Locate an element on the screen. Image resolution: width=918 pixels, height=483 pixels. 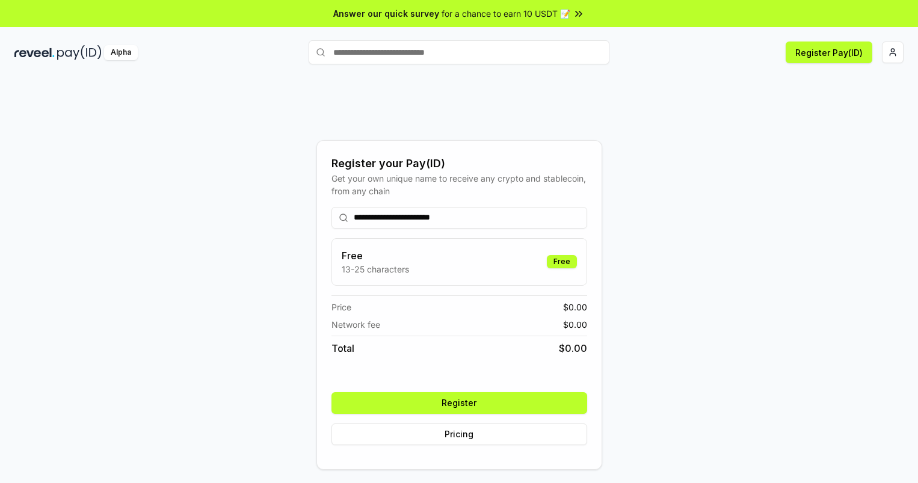
span: Network fee is located at coordinates (355, 324).